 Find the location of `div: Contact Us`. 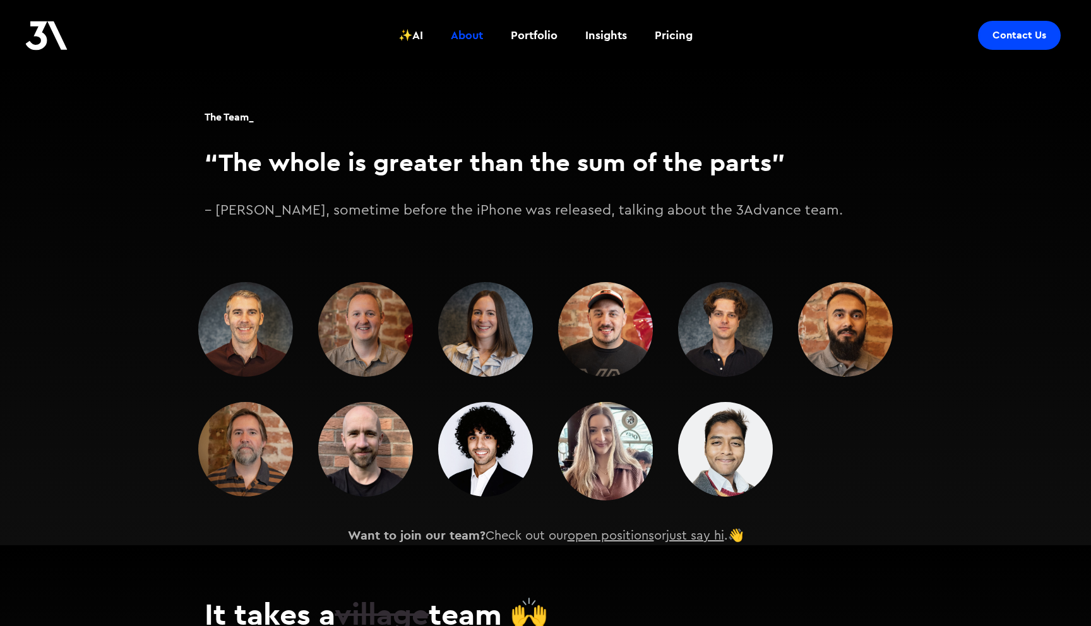

div: Contact Us is located at coordinates (1019, 35).